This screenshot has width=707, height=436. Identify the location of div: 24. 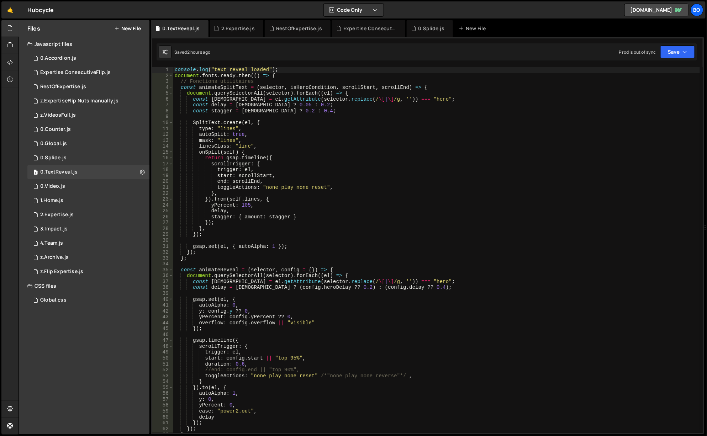
(163, 205).